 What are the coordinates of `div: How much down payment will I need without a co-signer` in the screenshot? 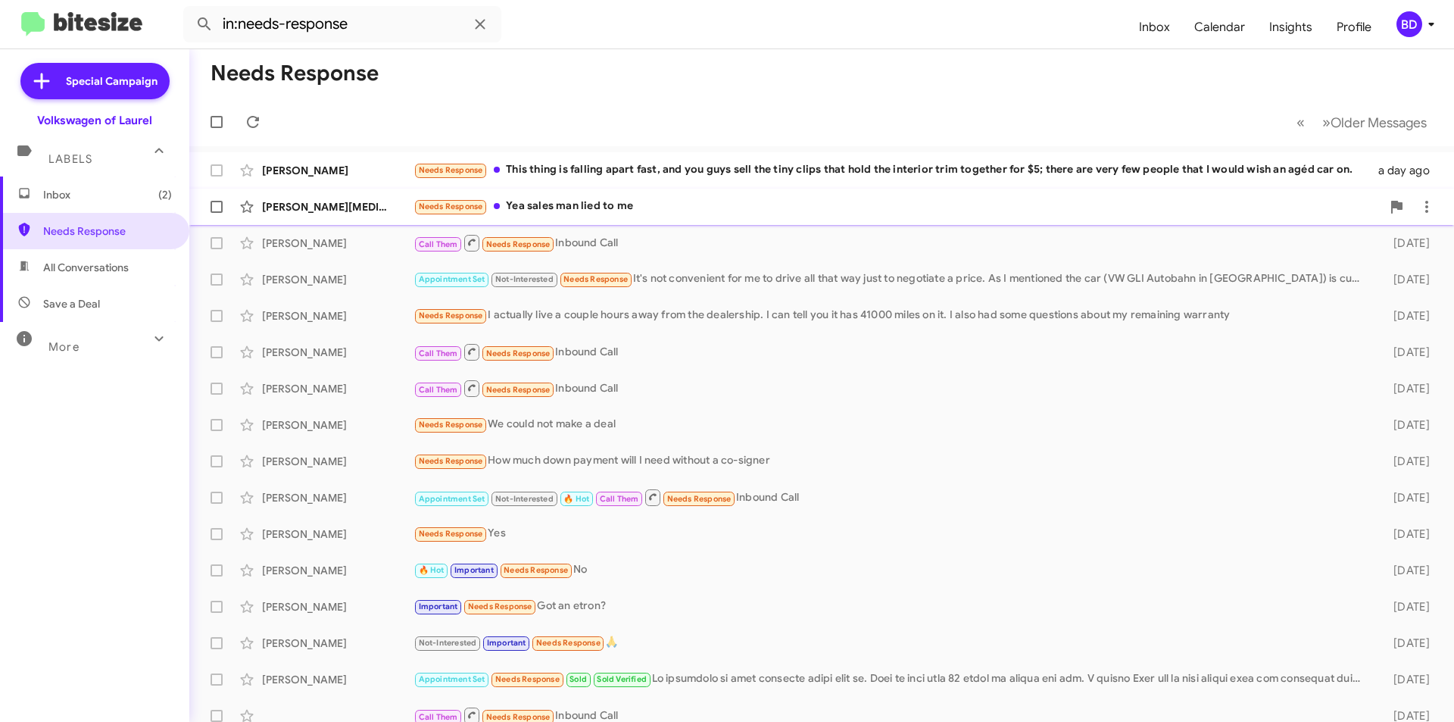 It's located at (891, 460).